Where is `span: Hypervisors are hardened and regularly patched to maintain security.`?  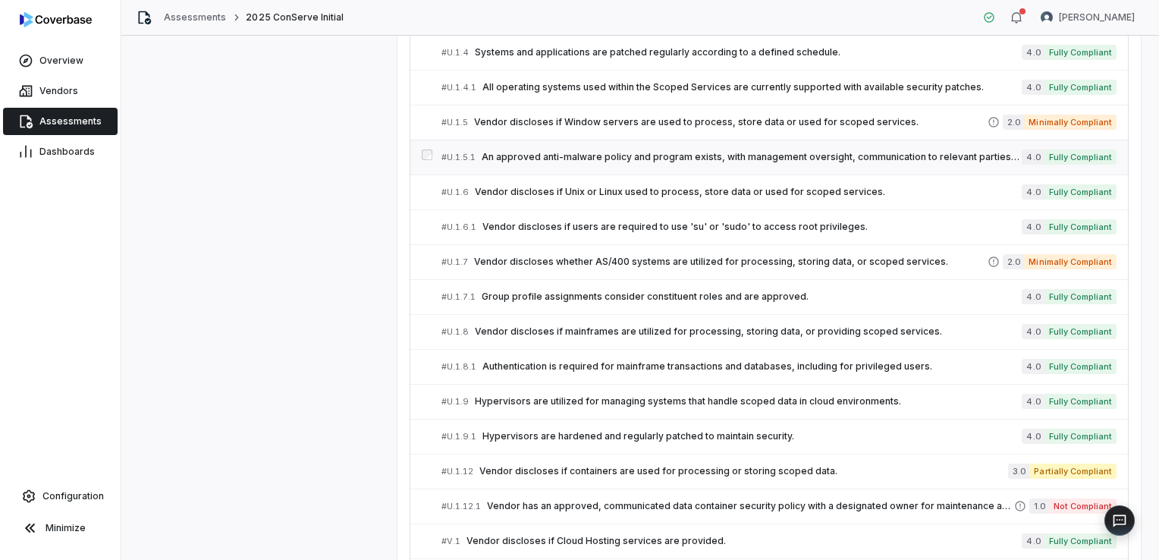 span: Hypervisors are hardened and regularly patched to maintain security. is located at coordinates (752, 436).